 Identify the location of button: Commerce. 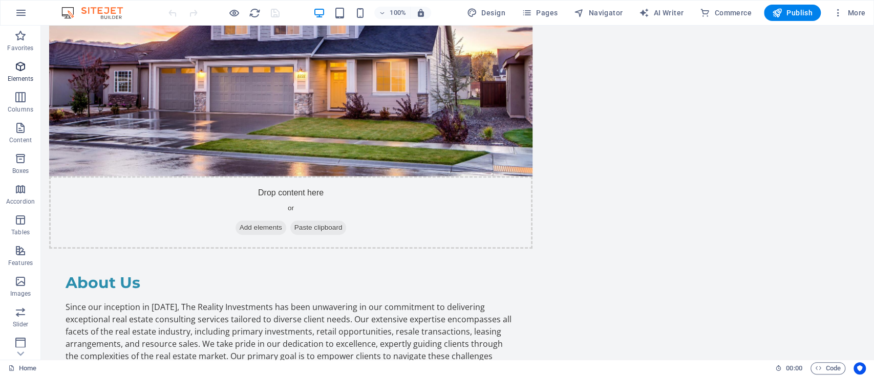
(726, 13).